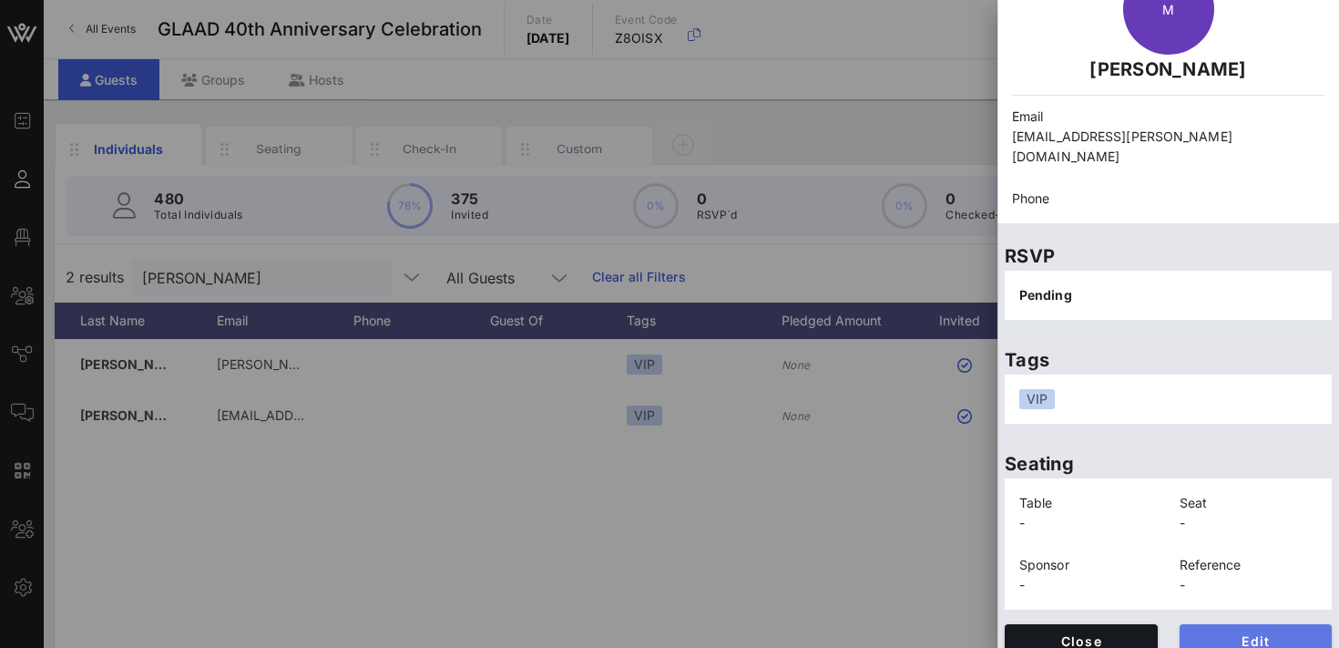 Image resolution: width=1339 pixels, height=648 pixels. Describe the element at coordinates (1168, 9) in the screenshot. I see `span: M` at that location.